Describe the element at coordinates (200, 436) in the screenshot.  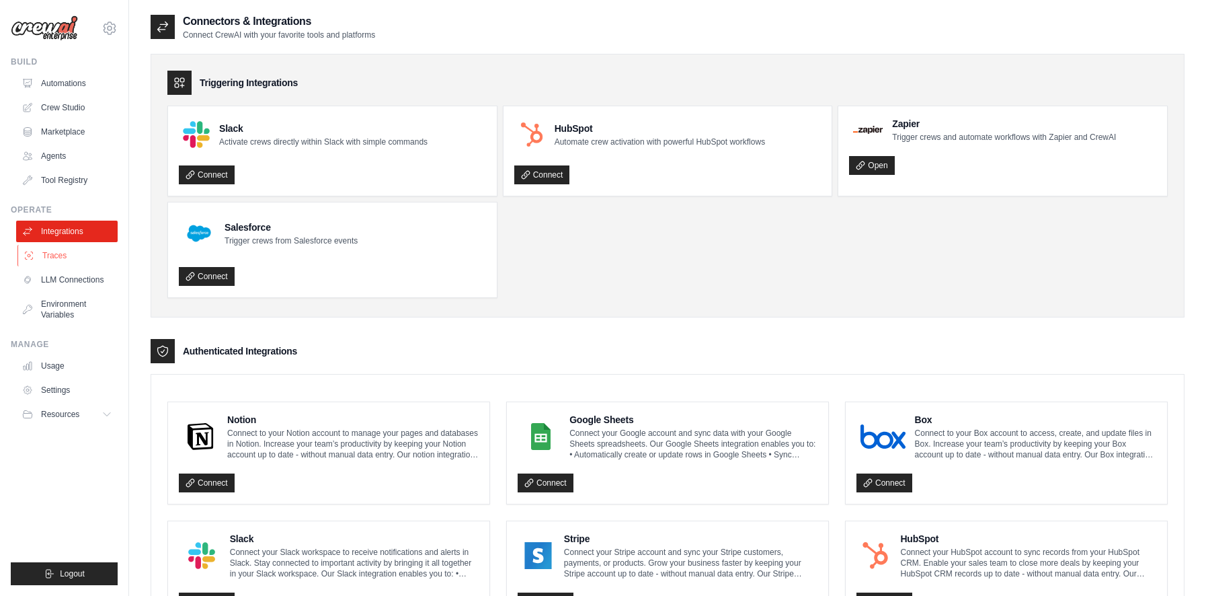
I see `img: Notion Logo` at that location.